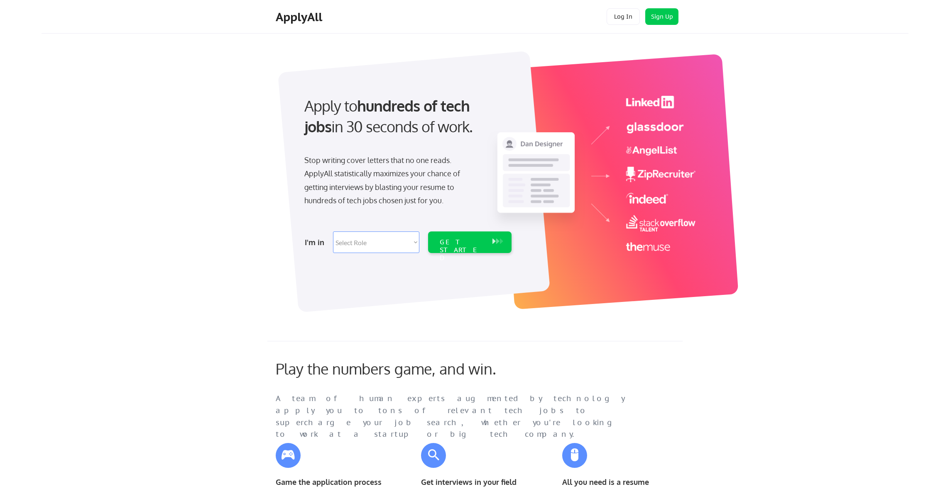 This screenshot has height=494, width=950. Describe the element at coordinates (662, 17) in the screenshot. I see `button: Sign Up` at that location.